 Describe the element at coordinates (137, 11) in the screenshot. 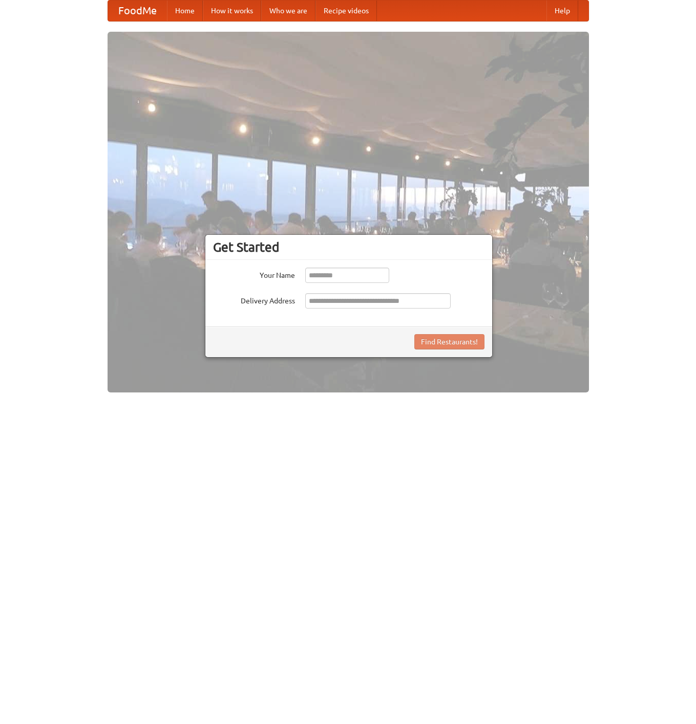

I see `a: FoodMe` at that location.